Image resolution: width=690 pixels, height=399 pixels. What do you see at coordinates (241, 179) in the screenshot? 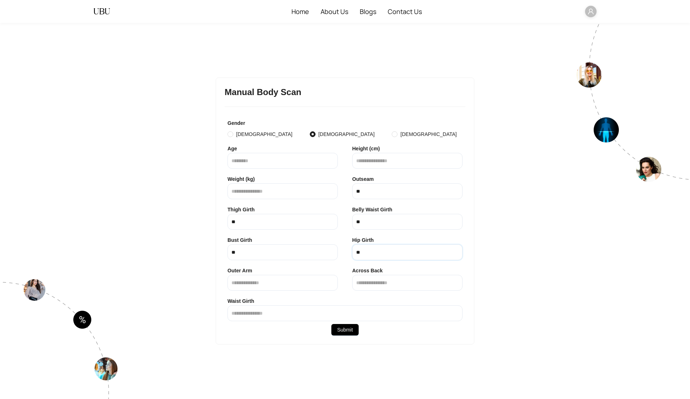
I see `strong: Weight (kg)` at bounding box center [241, 179].